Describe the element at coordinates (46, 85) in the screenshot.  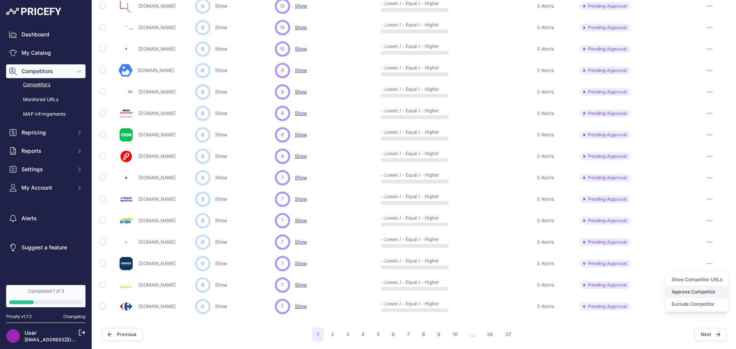
I see `a: Competitors` at that location.